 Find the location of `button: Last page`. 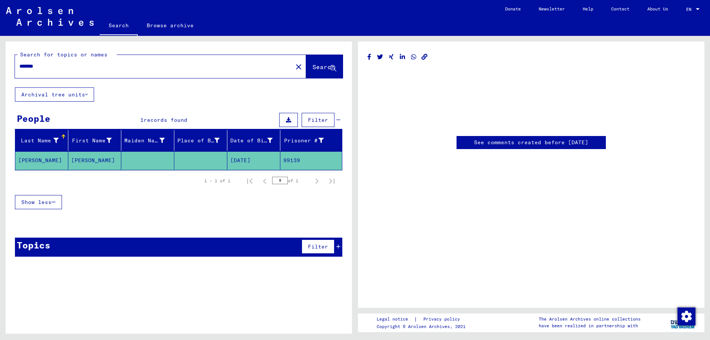

button: Last page is located at coordinates (332, 181).